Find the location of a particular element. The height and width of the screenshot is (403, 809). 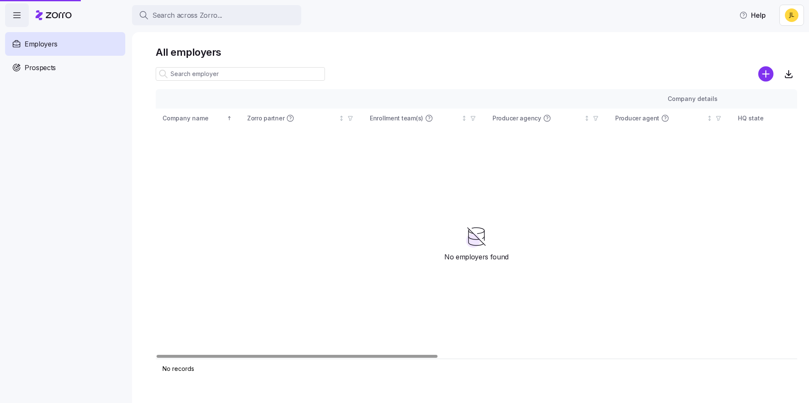

span: Producer agent is located at coordinates (637, 118).